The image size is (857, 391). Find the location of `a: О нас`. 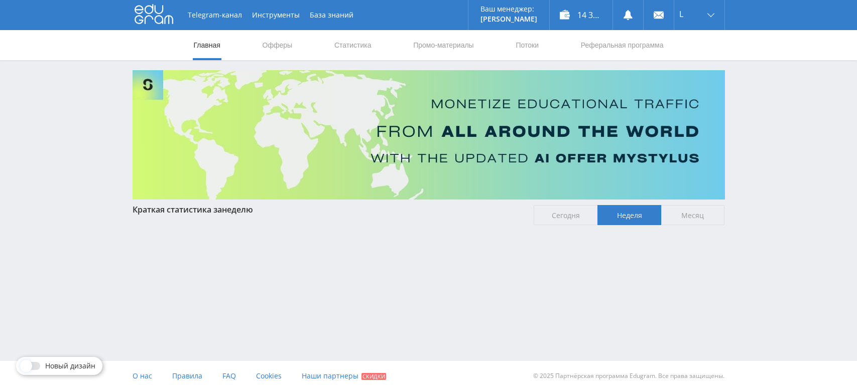

a: О нас is located at coordinates (142, 376).